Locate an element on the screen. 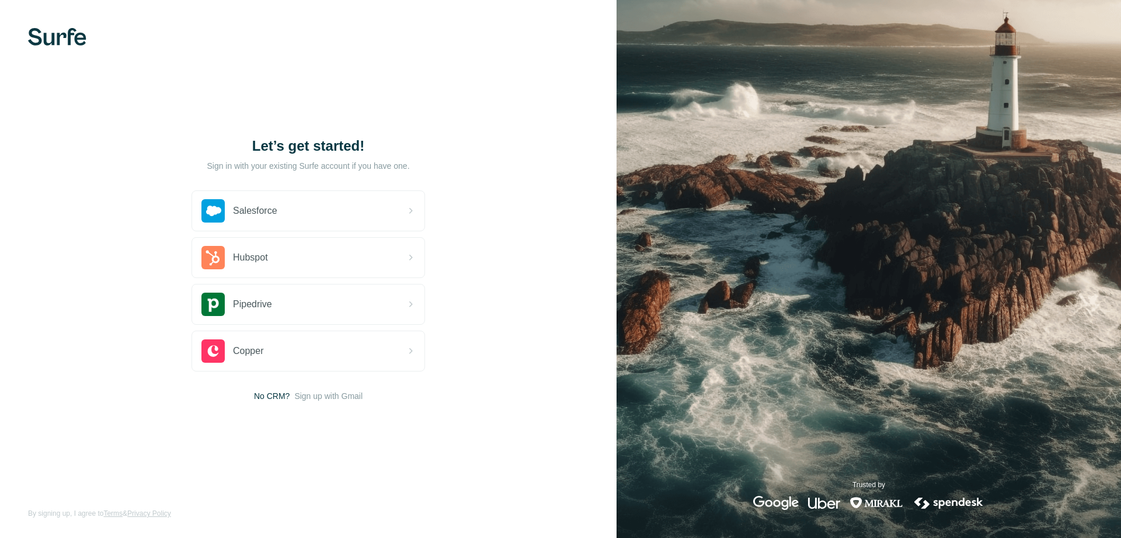 The image size is (1121, 538). span: Pipedrive is located at coordinates (252, 304).